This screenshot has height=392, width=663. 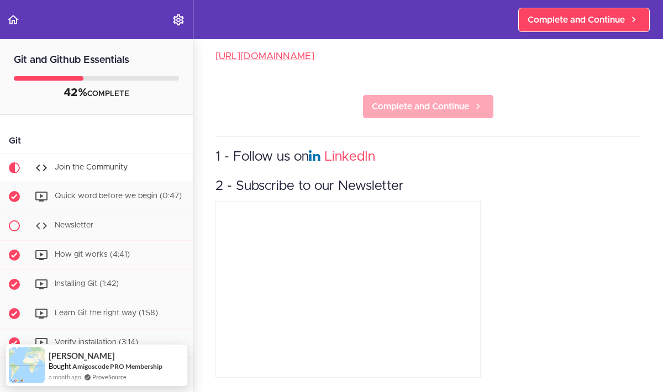 What do you see at coordinates (92, 255) in the screenshot?
I see `span: How git works (4:41)` at bounding box center [92, 255].